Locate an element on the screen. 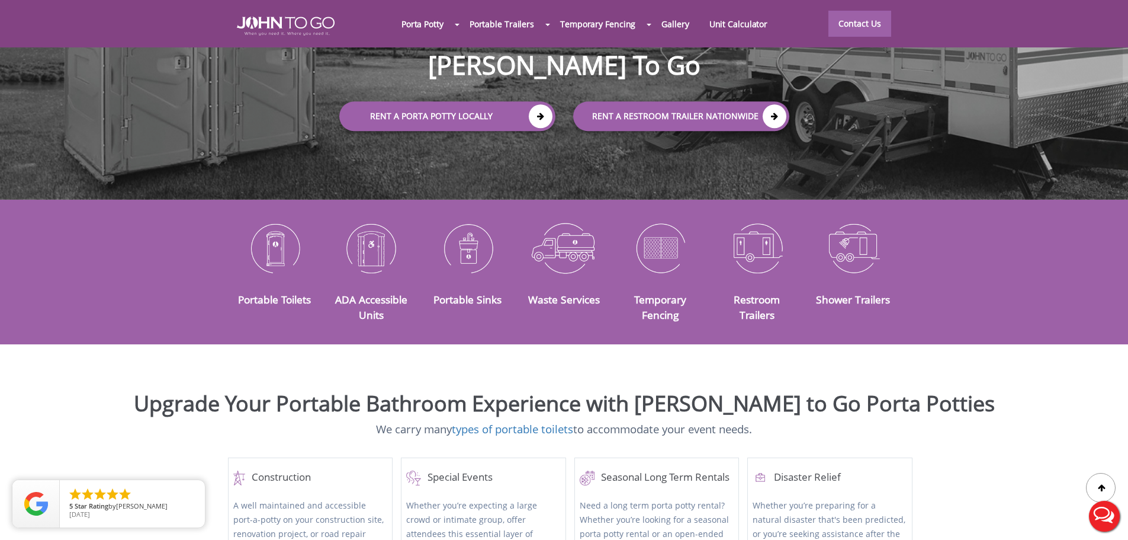 Image resolution: width=1128 pixels, height=540 pixels. a: Restroom Trailers is located at coordinates (757, 307).